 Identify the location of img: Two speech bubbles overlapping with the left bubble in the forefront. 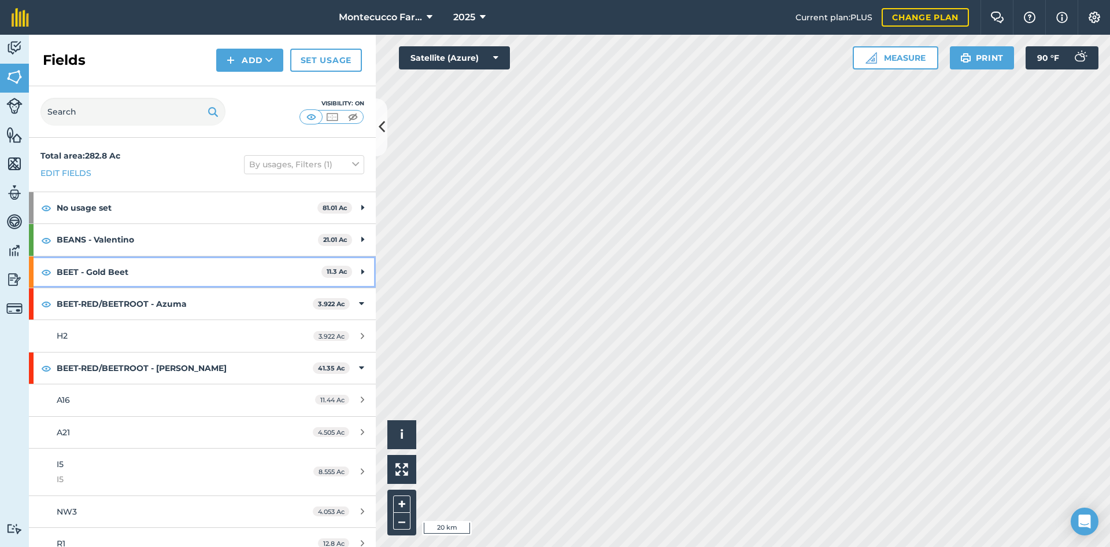
(998, 17).